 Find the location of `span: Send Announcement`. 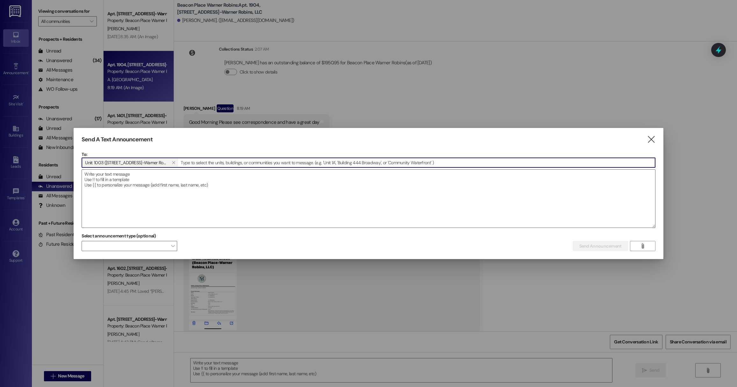

span: Send Announcement is located at coordinates (600, 246).